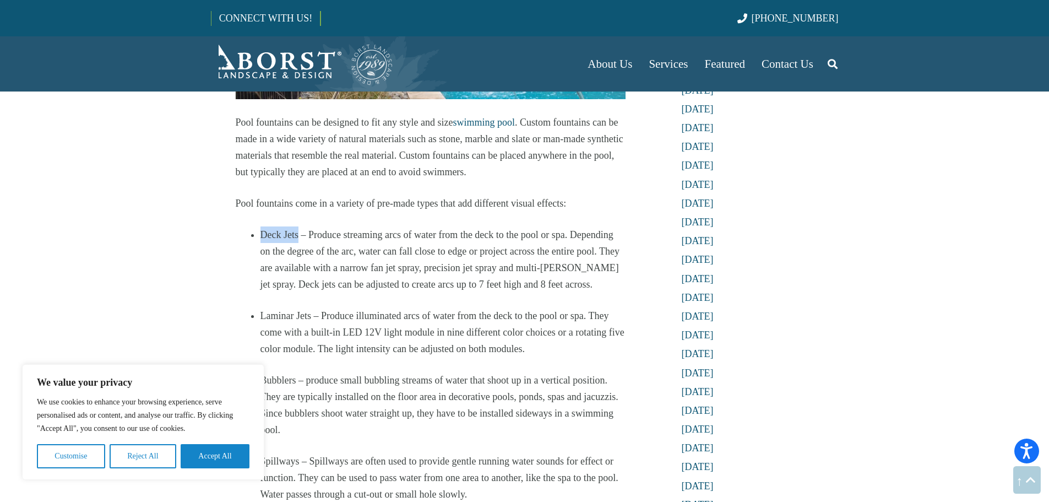 This screenshot has width=1049, height=502. I want to click on a: Contact Us, so click(787, 64).